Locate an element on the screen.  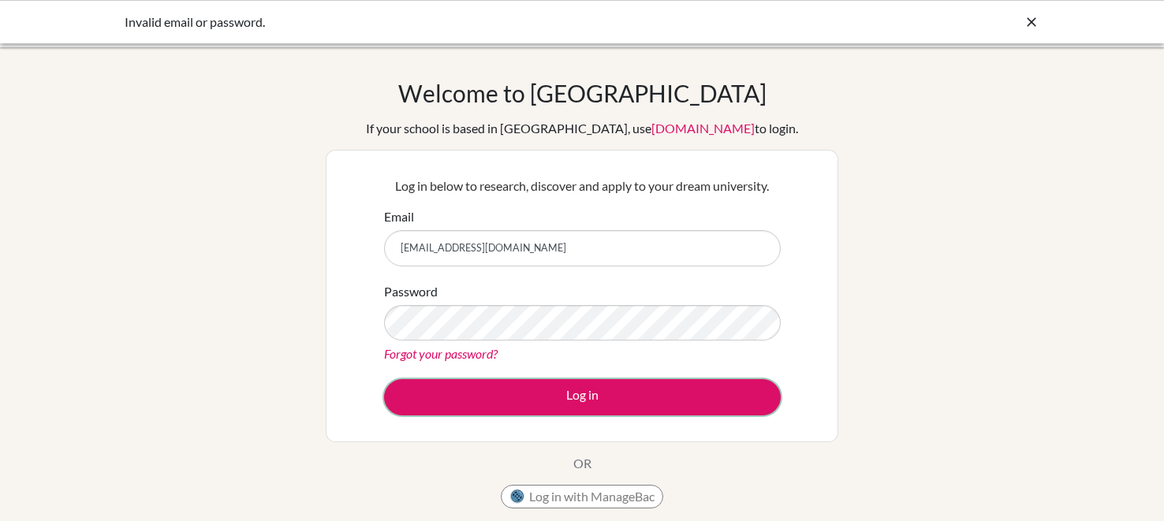
a: Forgot your password? is located at coordinates (441, 353).